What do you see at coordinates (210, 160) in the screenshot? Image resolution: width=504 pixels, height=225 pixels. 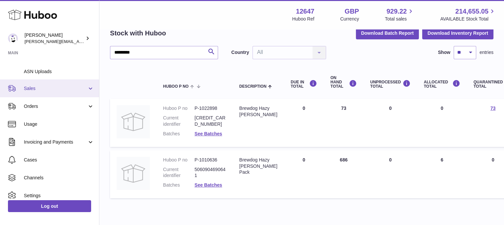 I see `dd: P-1010636` at bounding box center [210, 160].